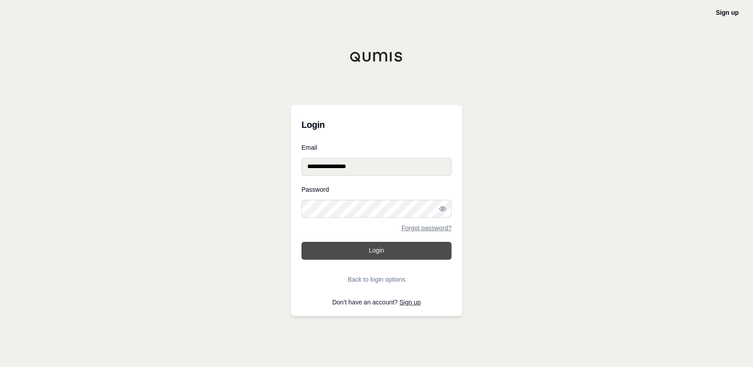 The width and height of the screenshot is (753, 367). Describe the element at coordinates (377, 125) in the screenshot. I see `h3: Login` at that location.